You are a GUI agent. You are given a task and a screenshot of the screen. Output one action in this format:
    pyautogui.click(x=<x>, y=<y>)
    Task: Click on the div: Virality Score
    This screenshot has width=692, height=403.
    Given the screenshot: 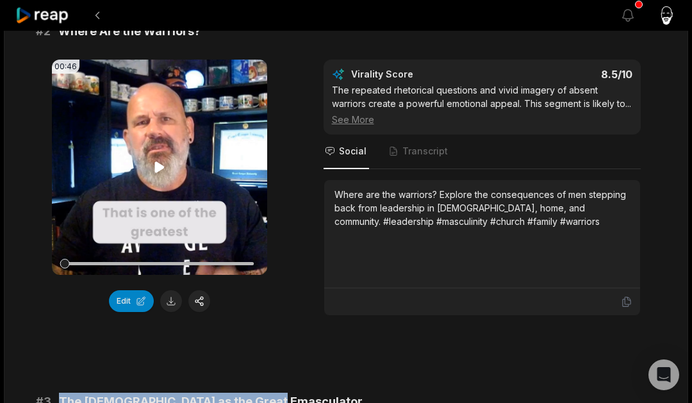 What is the action you would take?
    pyautogui.click(x=420, y=74)
    